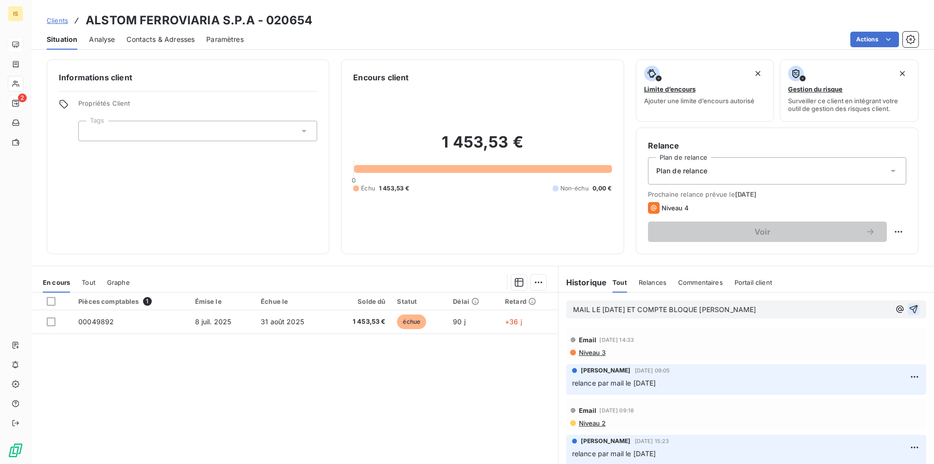 This screenshot has height=464, width=934. What do you see at coordinates (147, 301) in the screenshot?
I see `span: 1` at bounding box center [147, 301].